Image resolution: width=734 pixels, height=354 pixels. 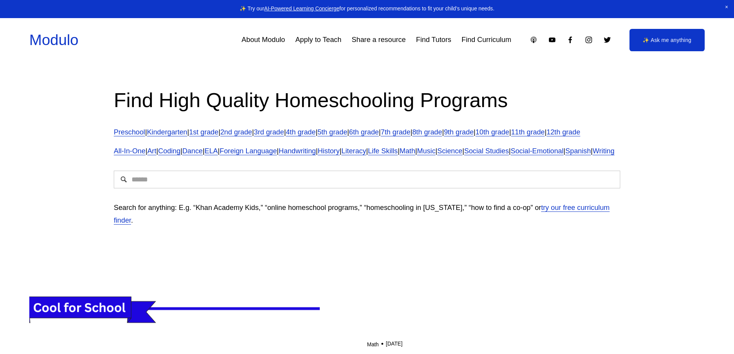 I want to click on a: 1st grade, so click(x=204, y=132).